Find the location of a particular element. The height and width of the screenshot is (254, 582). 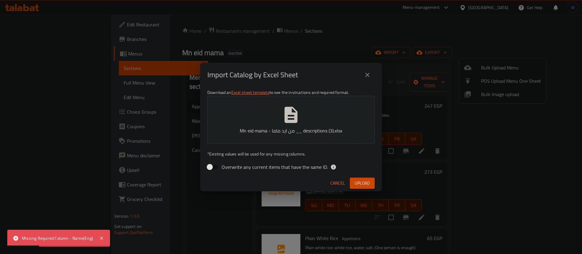

h2: Import Catalog by Excel Sheet is located at coordinates (252, 75).